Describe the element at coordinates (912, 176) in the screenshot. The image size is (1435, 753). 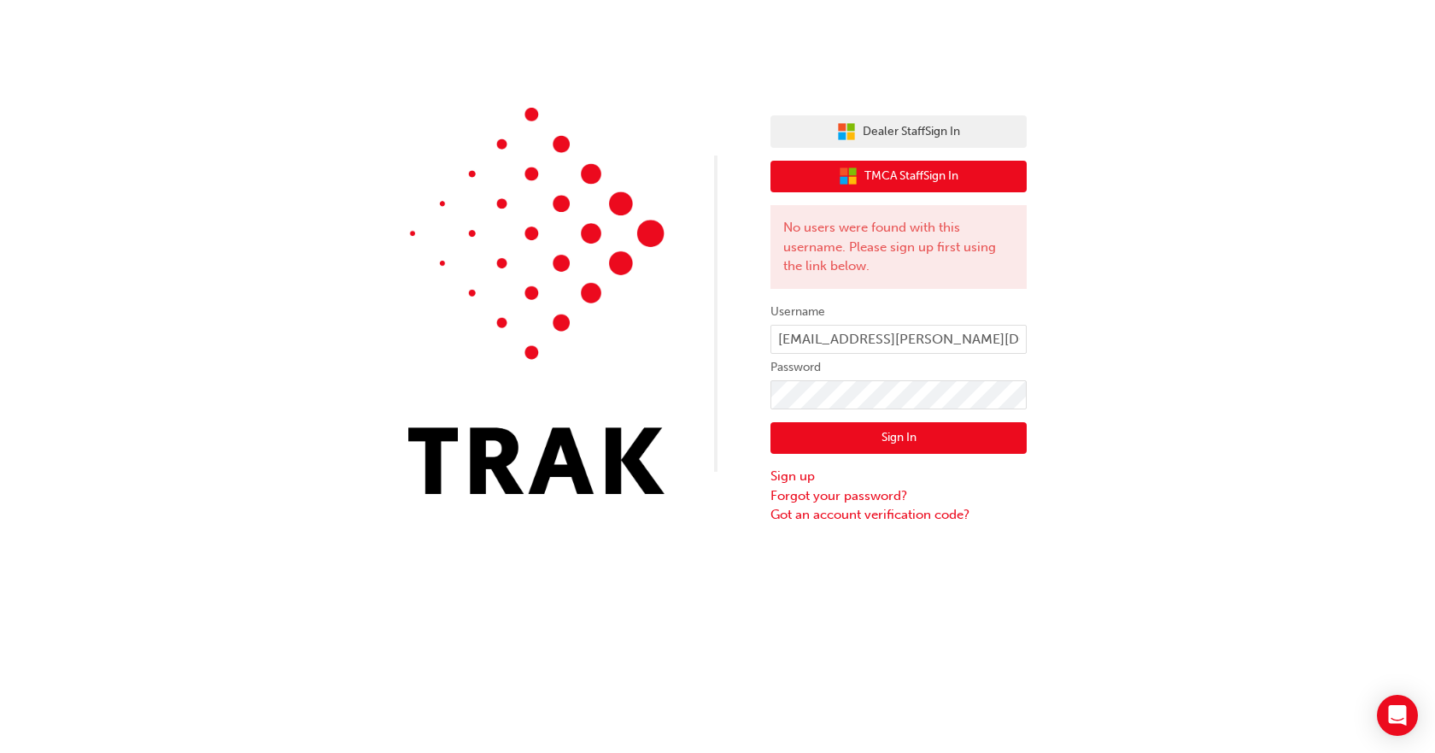
I see `span: TMCA Staff Sign In` at that location.